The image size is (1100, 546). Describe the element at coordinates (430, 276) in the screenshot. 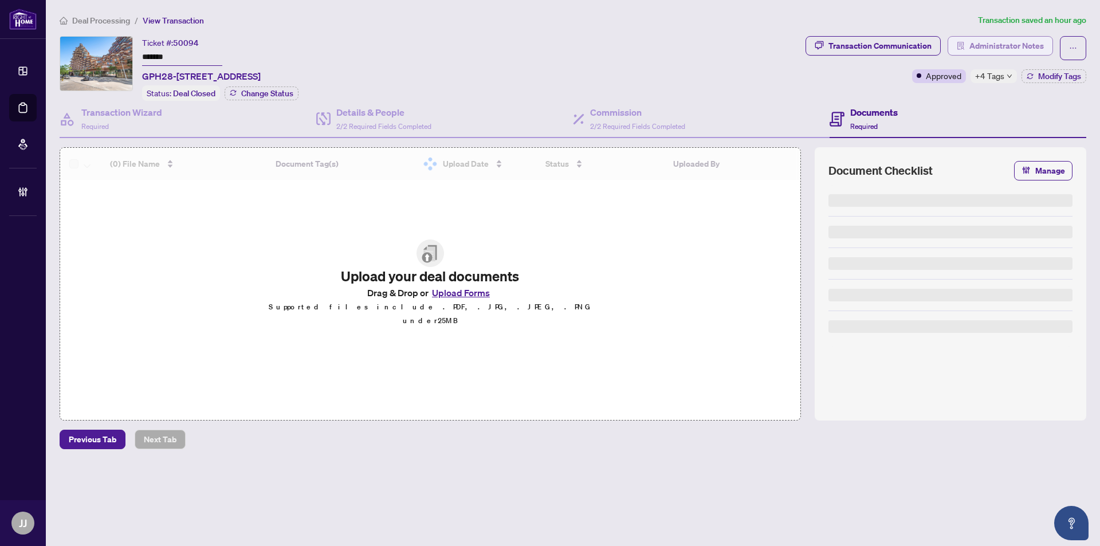

I see `h2: Upload your deal documents` at that location.